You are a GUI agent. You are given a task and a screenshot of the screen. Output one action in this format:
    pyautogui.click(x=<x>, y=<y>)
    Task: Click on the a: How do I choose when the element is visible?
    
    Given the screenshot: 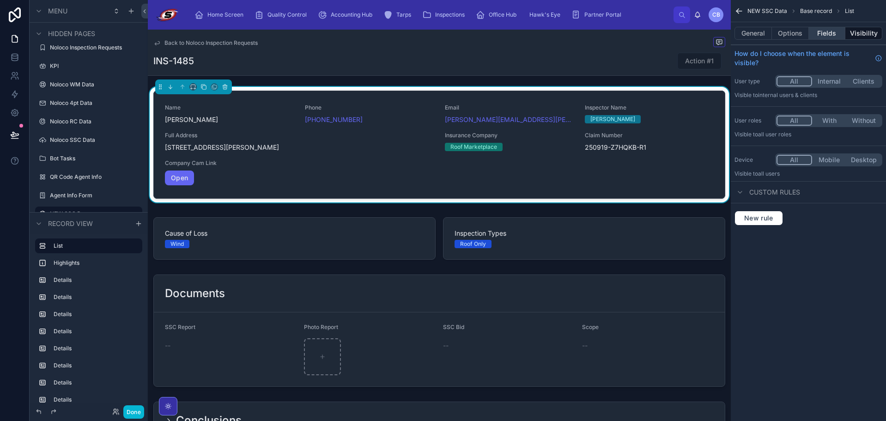 What is the action you would take?
    pyautogui.click(x=808, y=58)
    